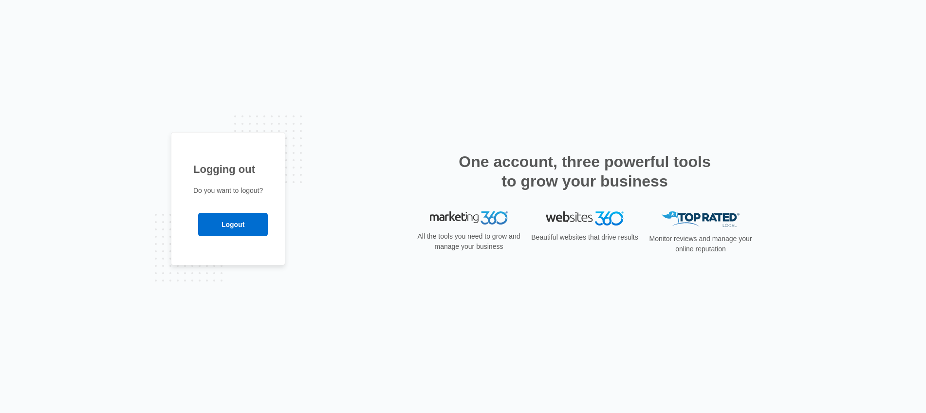 Image resolution: width=926 pixels, height=413 pixels. Describe the element at coordinates (585, 237) in the screenshot. I see `p: Beautiful websites that drive results` at that location.